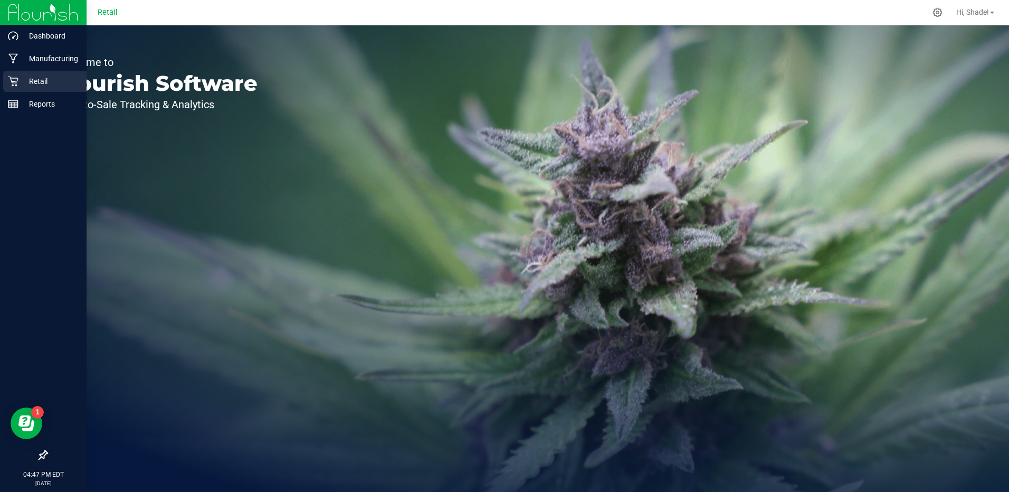  What do you see at coordinates (50, 104) in the screenshot?
I see `p: Reports` at bounding box center [50, 104].